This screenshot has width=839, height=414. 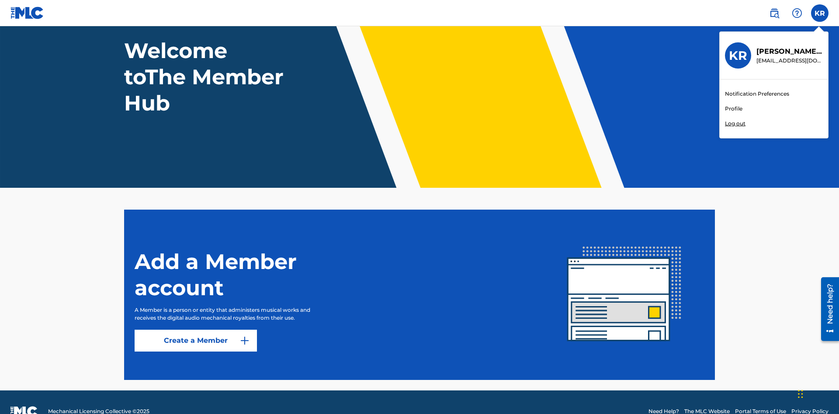 What do you see at coordinates (797, 13) in the screenshot?
I see `img: help` at bounding box center [797, 13].